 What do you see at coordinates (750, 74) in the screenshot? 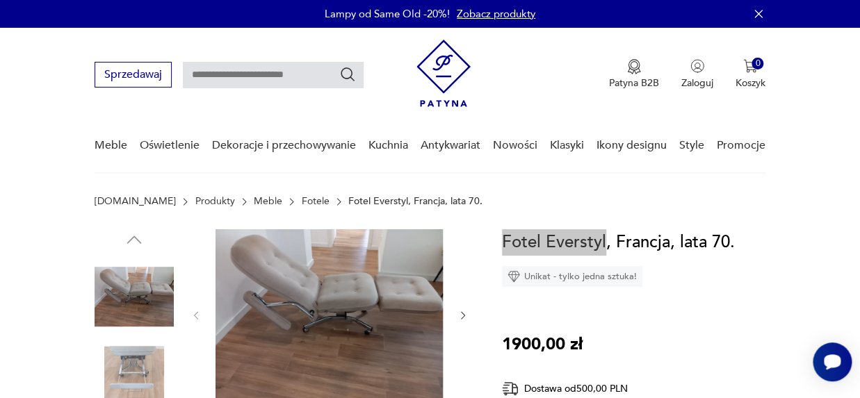
I see `button: 0Koszyk` at bounding box center [750, 74].